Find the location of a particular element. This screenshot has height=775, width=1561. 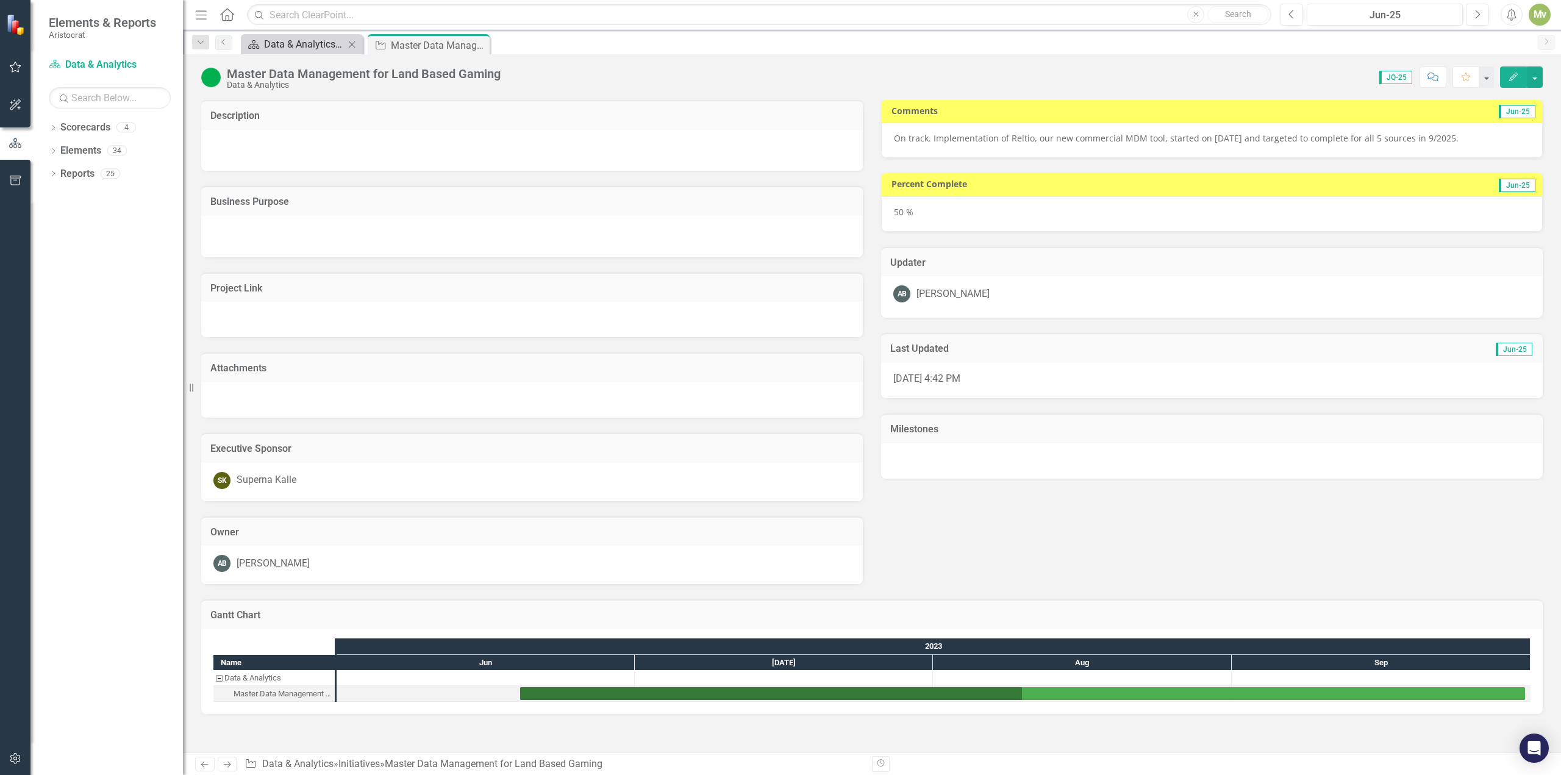

div: Jul is located at coordinates (784, 663).